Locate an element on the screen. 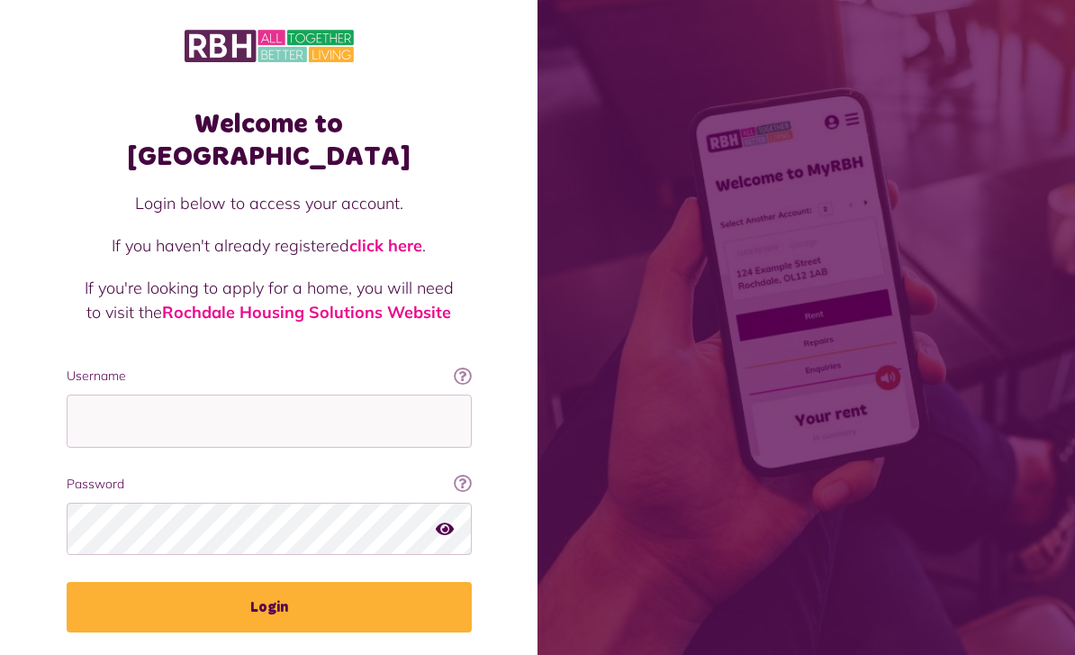 The width and height of the screenshot is (1075, 655). a: click here is located at coordinates (385, 245).